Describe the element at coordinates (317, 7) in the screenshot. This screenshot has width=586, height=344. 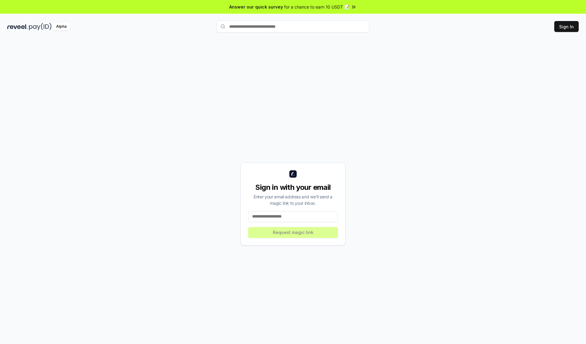
I see `span: for a chance to earn 10 USDT 📝` at that location.